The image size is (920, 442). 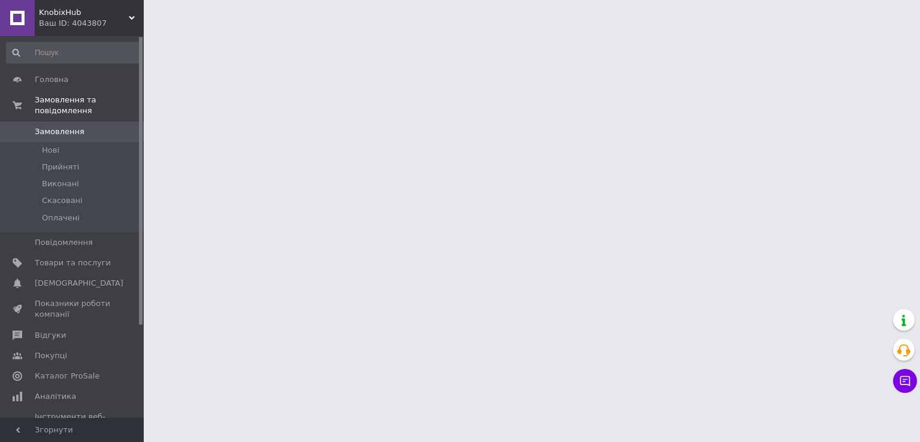 I want to click on span: Відгуки, so click(x=50, y=336).